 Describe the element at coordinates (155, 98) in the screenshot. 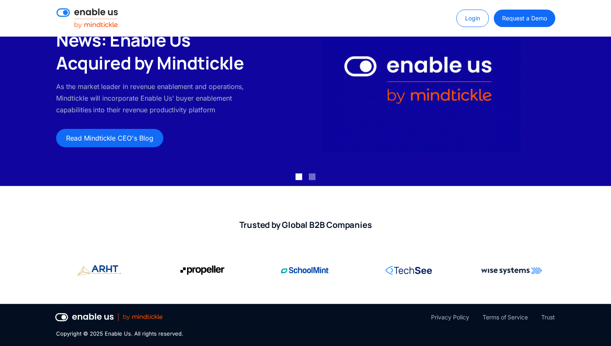

I see `p: As the market leader in revenue enablement and operations, Mindtickle will incorporate Enable Us'...` at that location.